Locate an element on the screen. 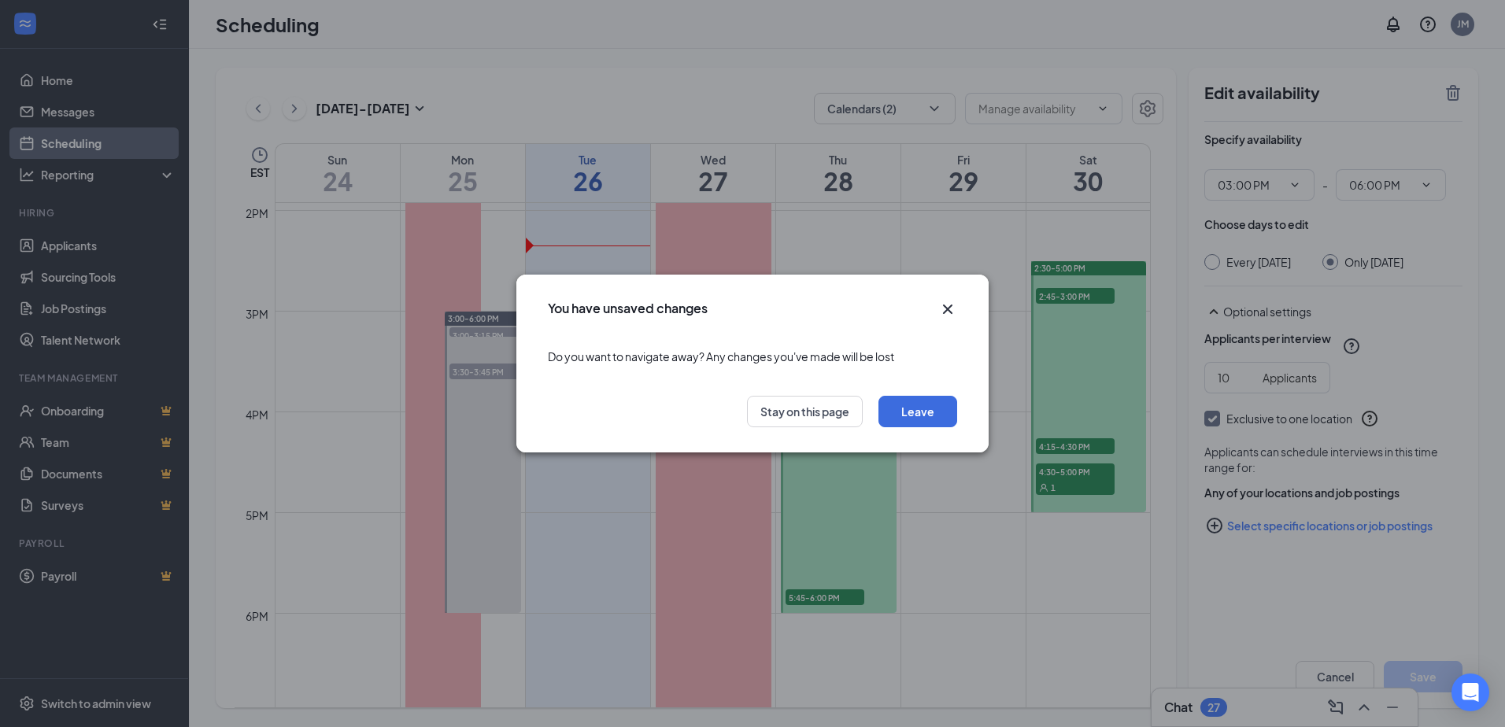 The height and width of the screenshot is (727, 1505). svg: Cross is located at coordinates (948, 309).